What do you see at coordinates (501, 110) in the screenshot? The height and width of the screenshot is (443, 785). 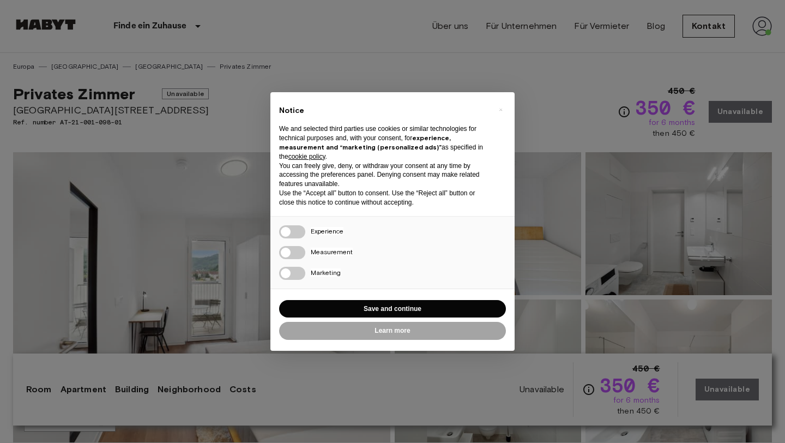 I see `button: Close this notice` at bounding box center [501, 110].